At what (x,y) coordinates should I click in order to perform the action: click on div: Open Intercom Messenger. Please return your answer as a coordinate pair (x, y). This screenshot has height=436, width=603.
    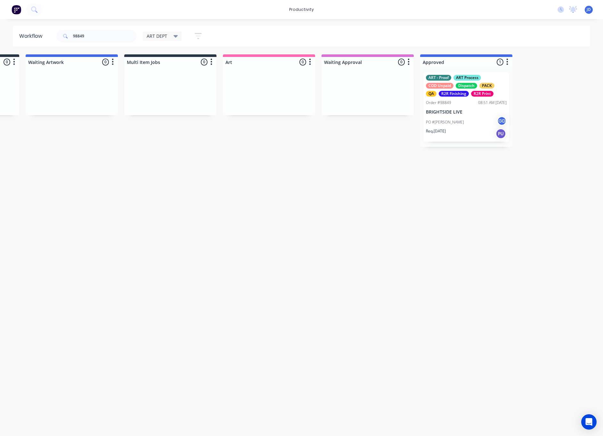
    Looking at the image, I should click on (589, 422).